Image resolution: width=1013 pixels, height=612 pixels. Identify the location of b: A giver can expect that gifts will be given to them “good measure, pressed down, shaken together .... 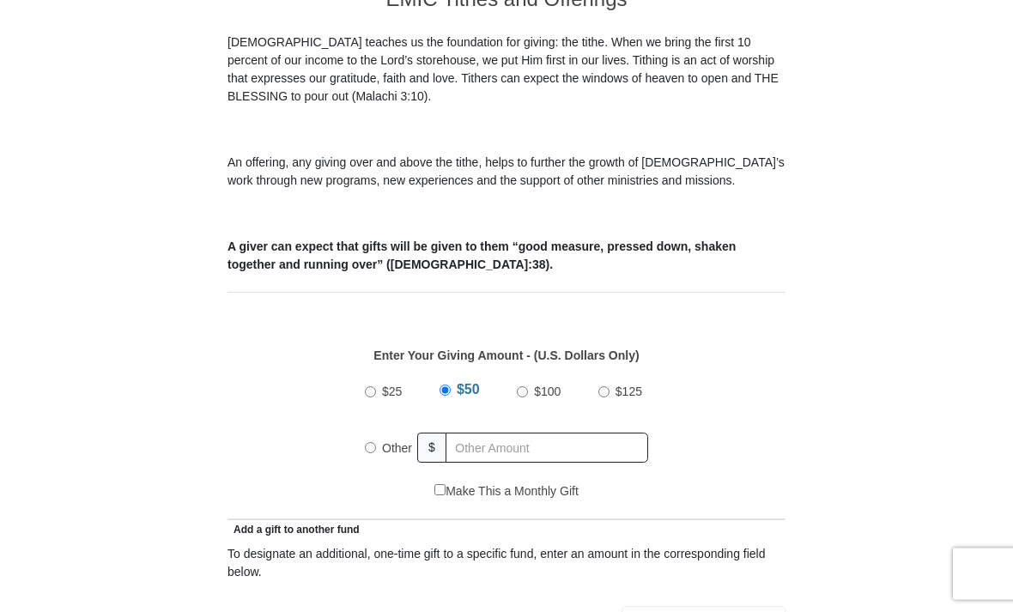
(482, 256).